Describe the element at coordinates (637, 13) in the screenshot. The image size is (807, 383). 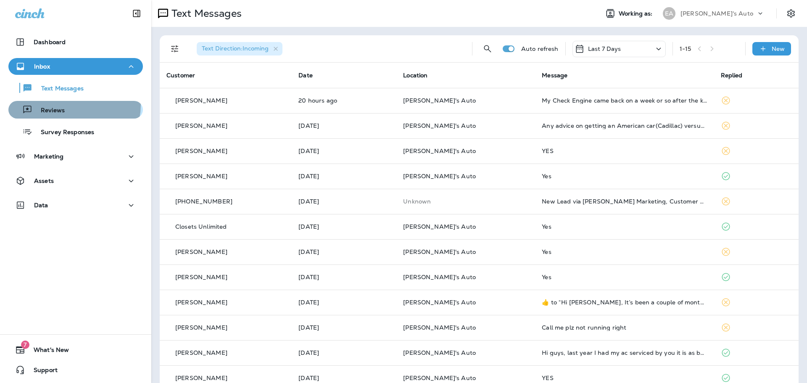
I see `span: Working as:` at that location.